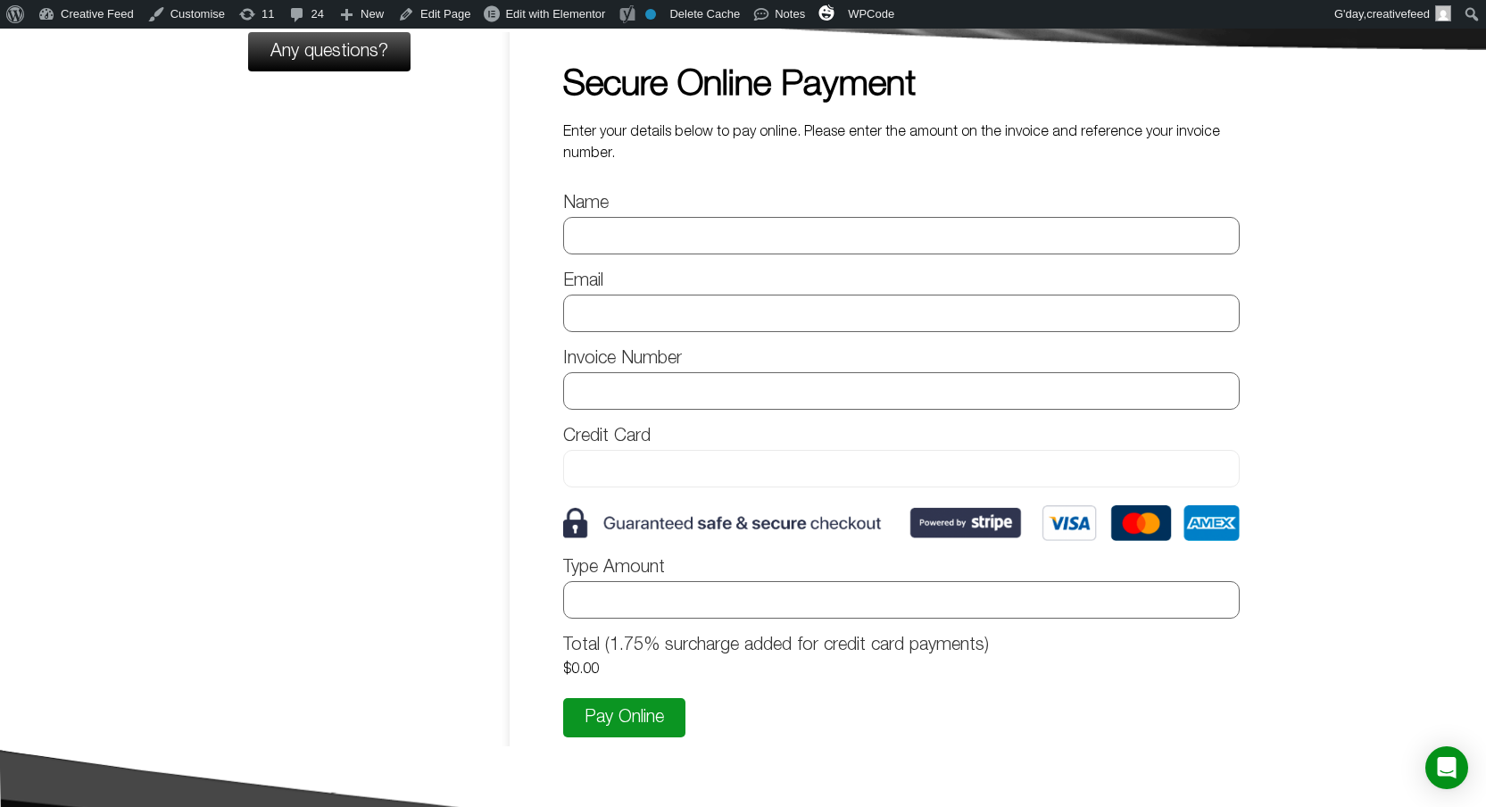 This screenshot has height=807, width=1486. I want to click on label: Name, so click(901, 205).